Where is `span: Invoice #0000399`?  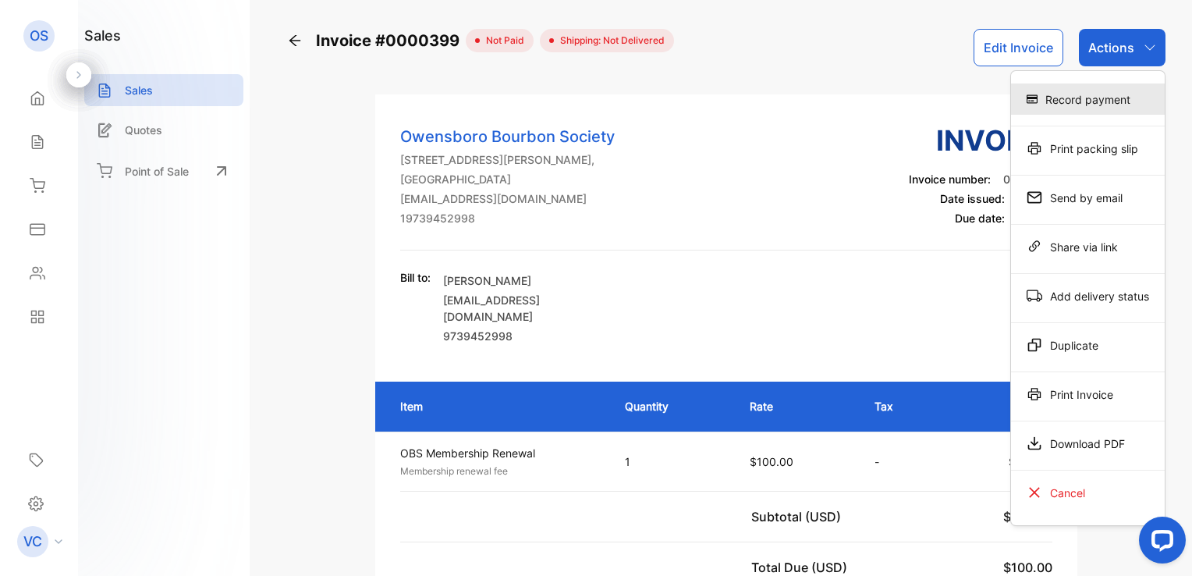
span: Invoice #0000399 is located at coordinates (391, 41).